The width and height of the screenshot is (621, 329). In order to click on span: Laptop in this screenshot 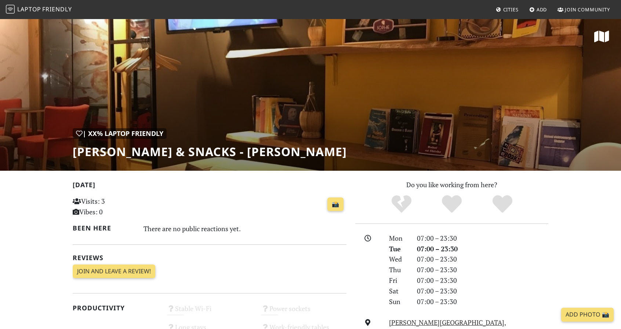, I will do `click(29, 9)`.